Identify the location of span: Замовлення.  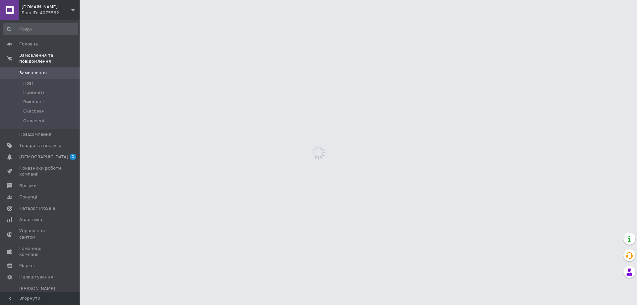
(33, 73).